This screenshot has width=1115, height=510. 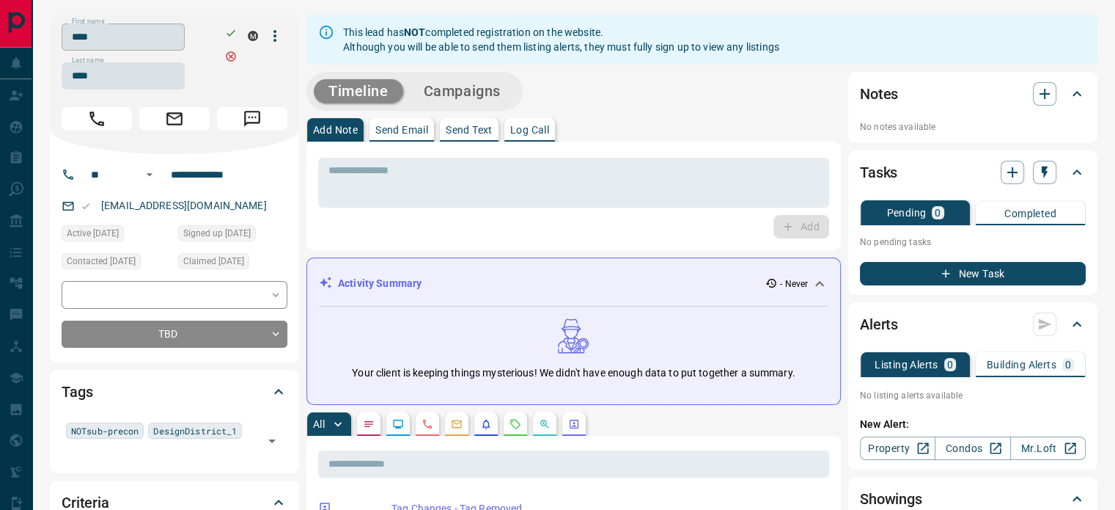 I want to click on p: New Alert:, so click(x=973, y=424).